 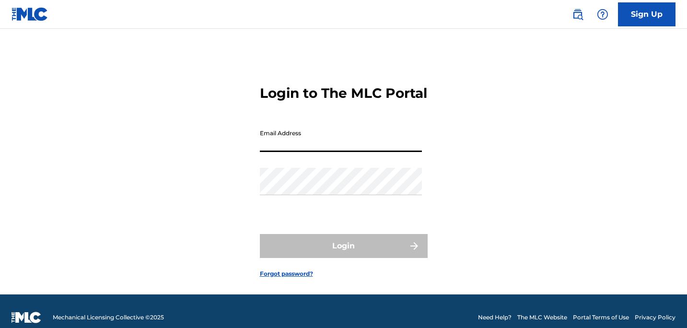 I want to click on a: The MLC Website, so click(x=542, y=317).